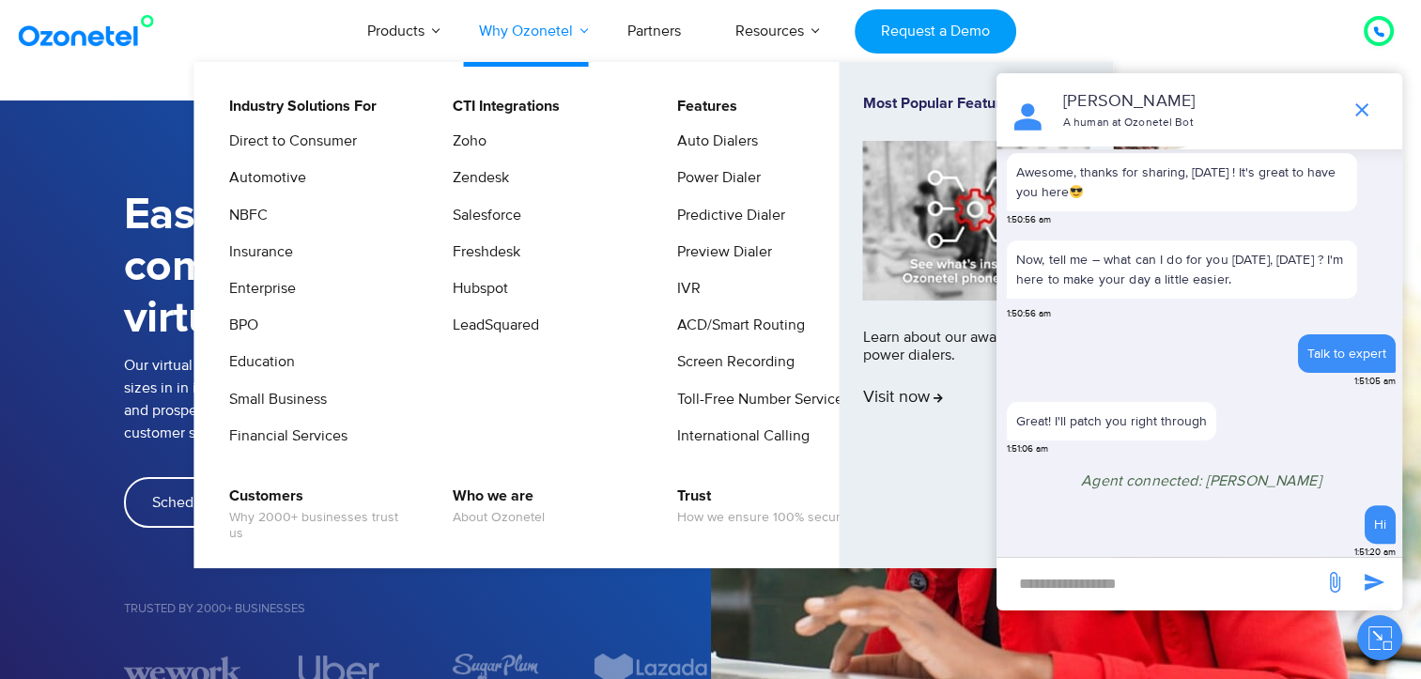 This screenshot has width=1421, height=679. What do you see at coordinates (1380, 524) in the screenshot?
I see `div: Hi` at bounding box center [1380, 524].